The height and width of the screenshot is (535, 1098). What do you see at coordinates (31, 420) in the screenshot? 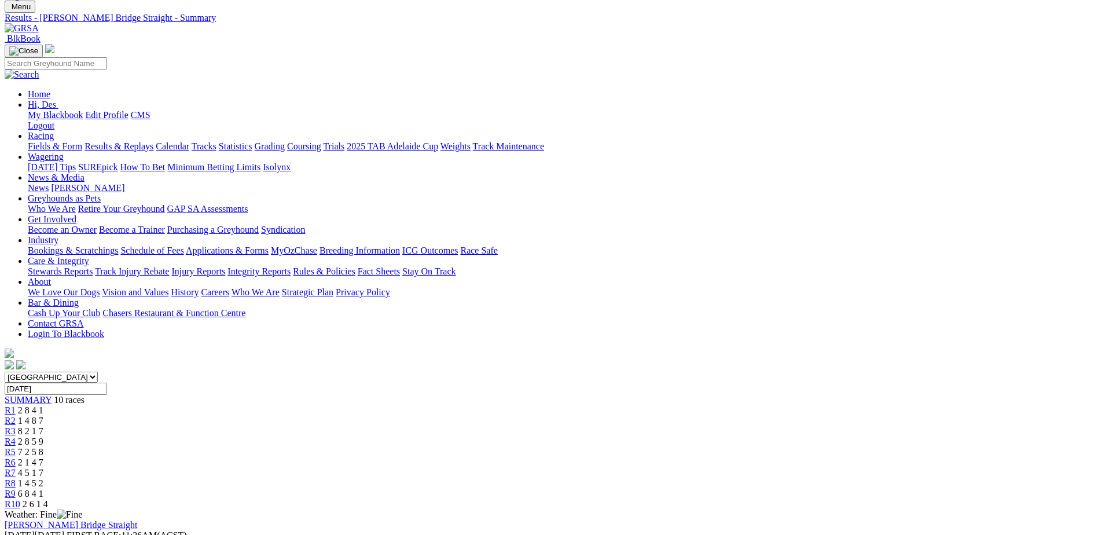
I see `span: 1 4 8 7` at bounding box center [31, 420].